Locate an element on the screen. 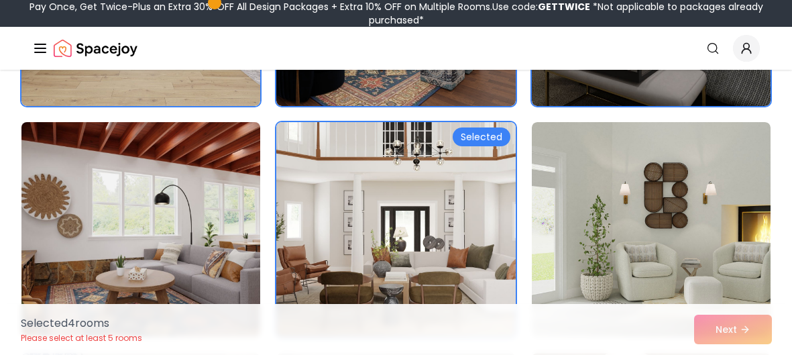 This screenshot has width=792, height=355. nav: Global is located at coordinates (396, 48).